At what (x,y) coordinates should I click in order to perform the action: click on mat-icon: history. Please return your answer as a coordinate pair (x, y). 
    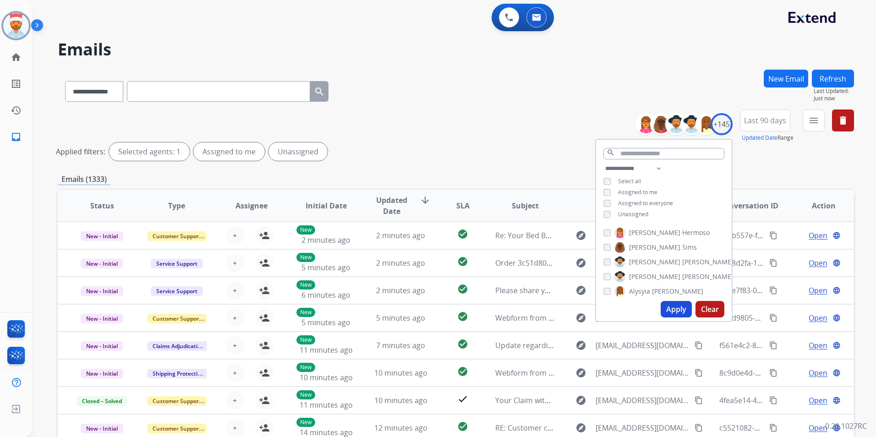
    Looking at the image, I should click on (16, 110).